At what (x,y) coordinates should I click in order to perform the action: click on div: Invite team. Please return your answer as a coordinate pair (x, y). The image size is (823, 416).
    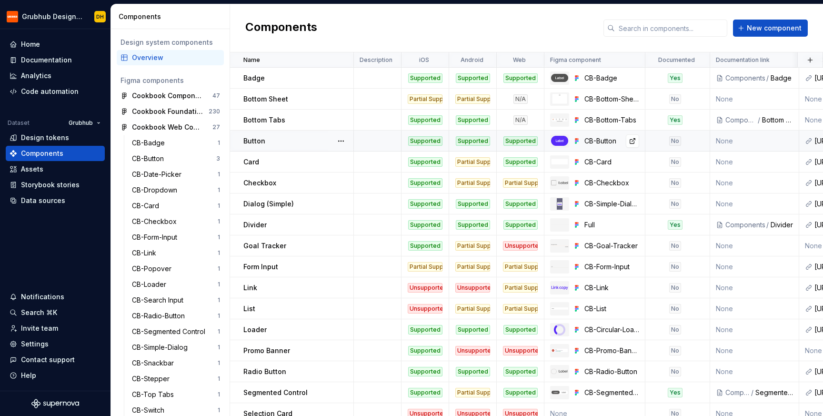
    Looking at the image, I should click on (40, 328).